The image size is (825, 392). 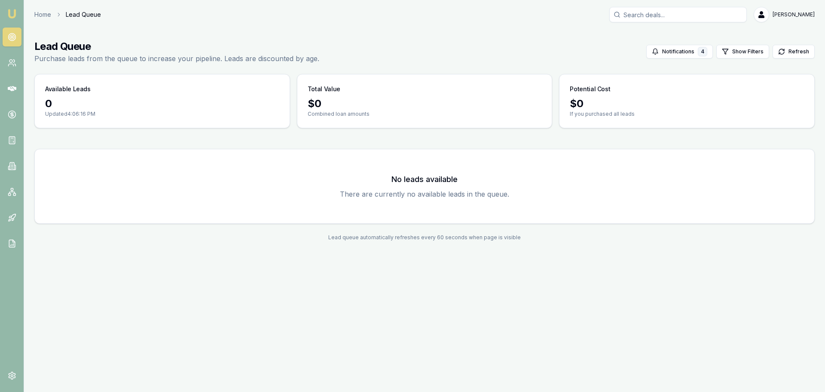 What do you see at coordinates (162, 114) in the screenshot?
I see `p: Updated 4:06:16 PM` at bounding box center [162, 114].